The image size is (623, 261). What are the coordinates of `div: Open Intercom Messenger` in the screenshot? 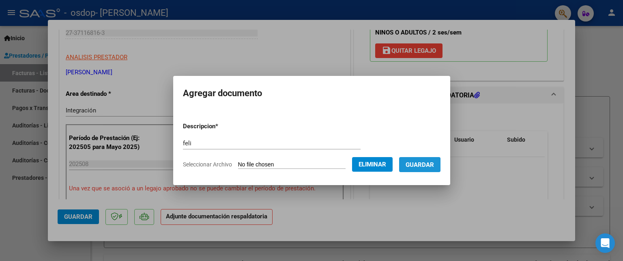 It's located at (605, 243).